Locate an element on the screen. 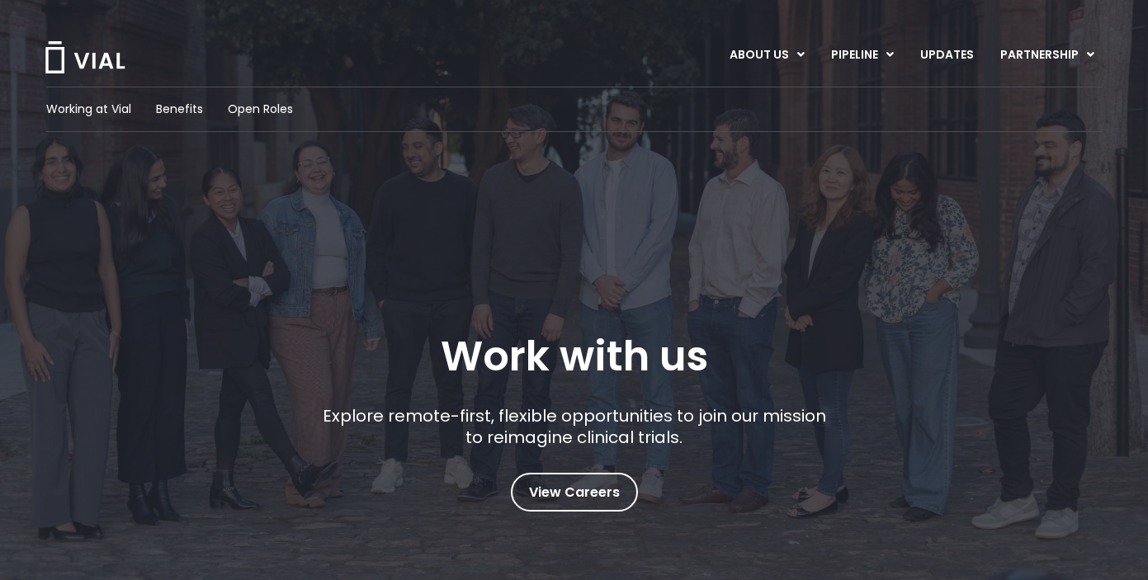 The height and width of the screenshot is (580, 1148). a: PARTNERSHIPMenu Toggle is located at coordinates (1047, 55).